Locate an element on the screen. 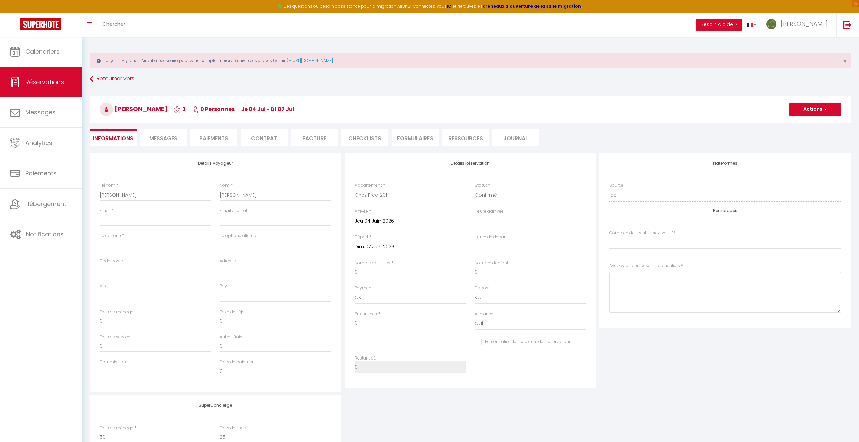 This screenshot has width=859, height=442. label: A relancer is located at coordinates (485, 314).